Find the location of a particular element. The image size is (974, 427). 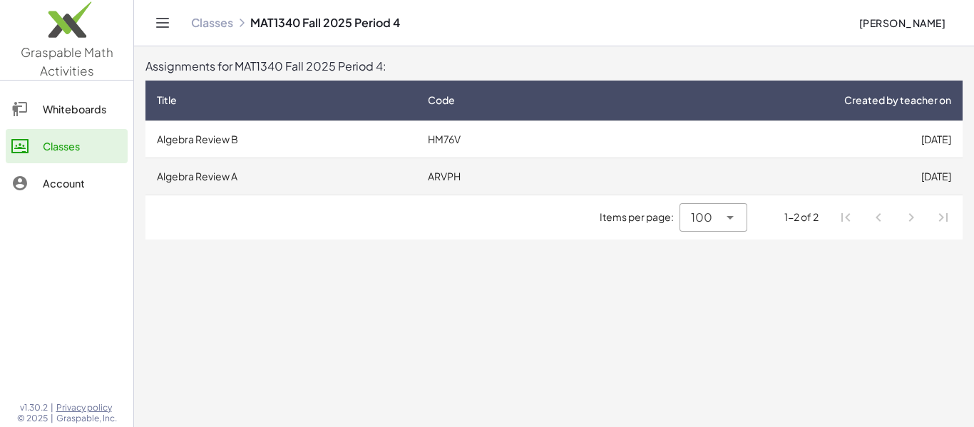

td: ARVPH is located at coordinates (501, 176).